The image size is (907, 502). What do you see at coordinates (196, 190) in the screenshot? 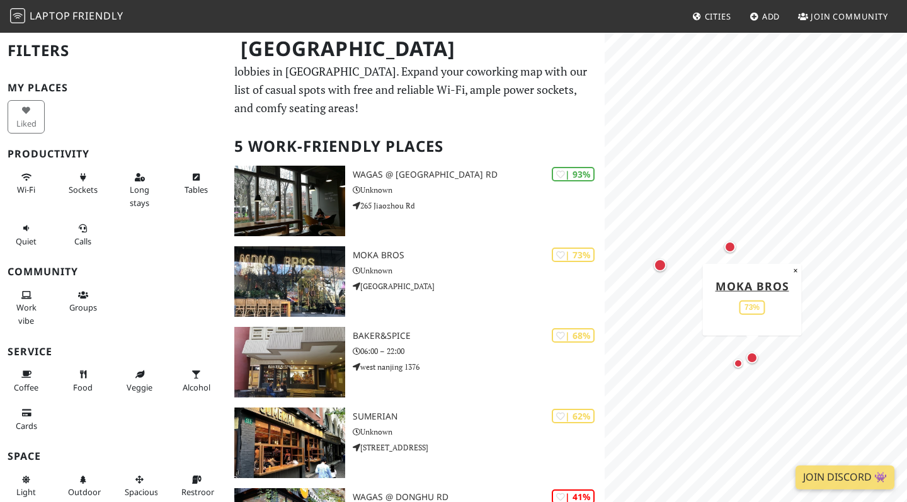
I see `span: Work-friendly tables` at bounding box center [196, 190].